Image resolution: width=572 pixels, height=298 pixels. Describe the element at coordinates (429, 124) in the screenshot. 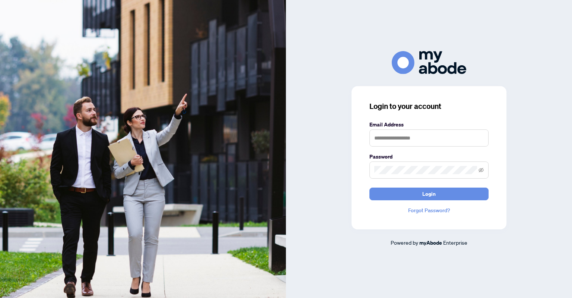

I see `label: Email Address` at that location.